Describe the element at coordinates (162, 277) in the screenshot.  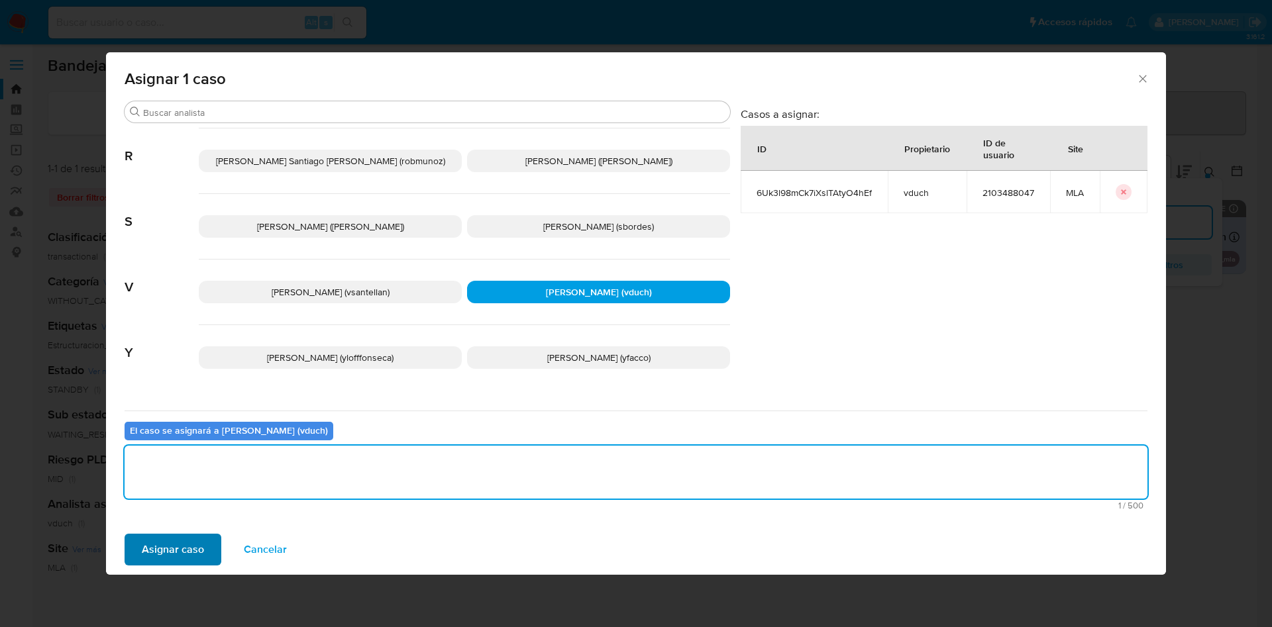
I see `span: V` at that location.